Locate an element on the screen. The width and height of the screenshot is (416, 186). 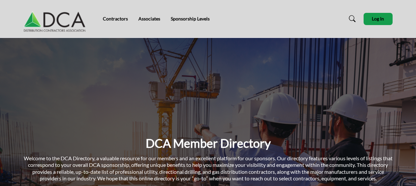
img: Site Logo is located at coordinates (56, 19).